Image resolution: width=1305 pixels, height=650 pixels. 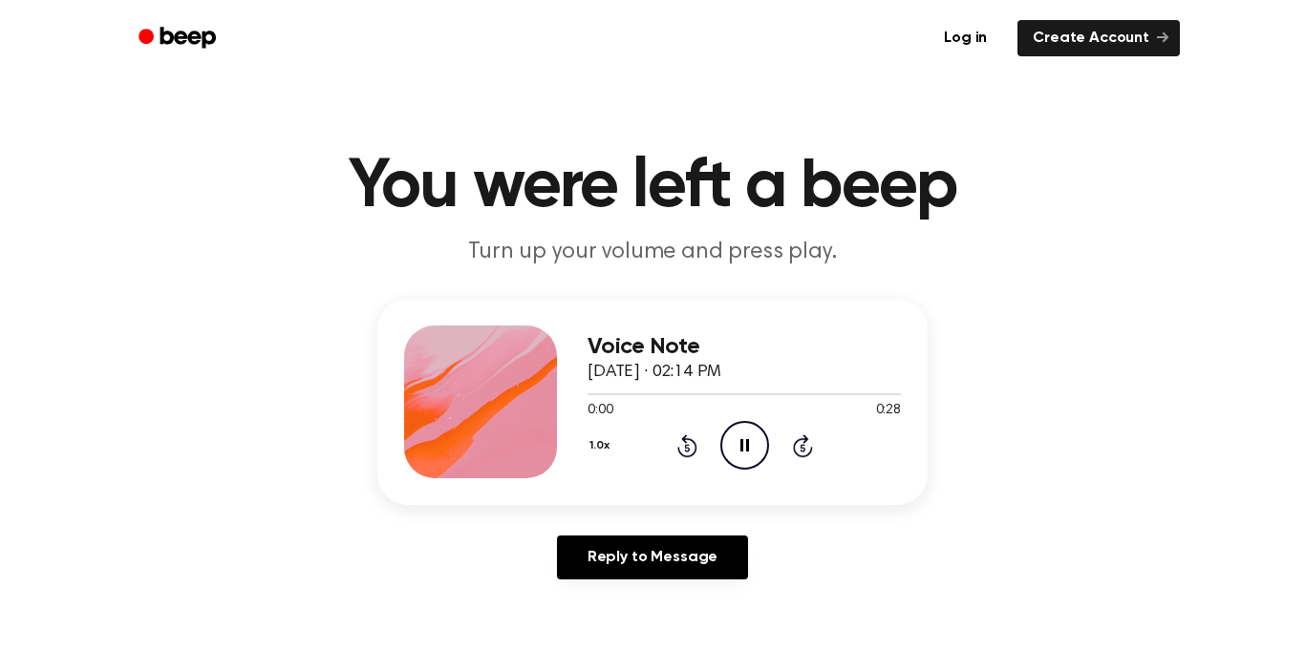 What do you see at coordinates (652, 252) in the screenshot?
I see `p: Turn up your volume and press play.` at bounding box center [652, 252].